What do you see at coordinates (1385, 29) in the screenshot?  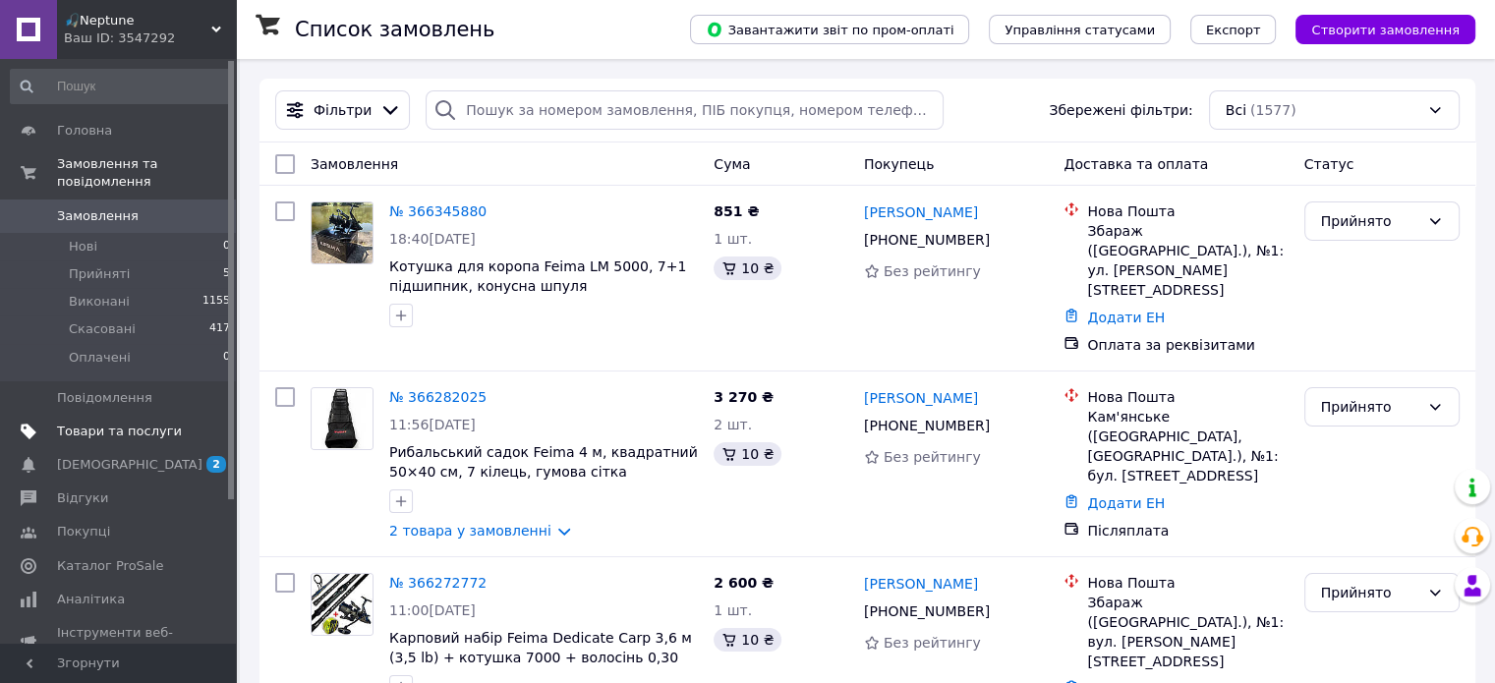 I see `span: Створити замовлення` at bounding box center [1385, 29].